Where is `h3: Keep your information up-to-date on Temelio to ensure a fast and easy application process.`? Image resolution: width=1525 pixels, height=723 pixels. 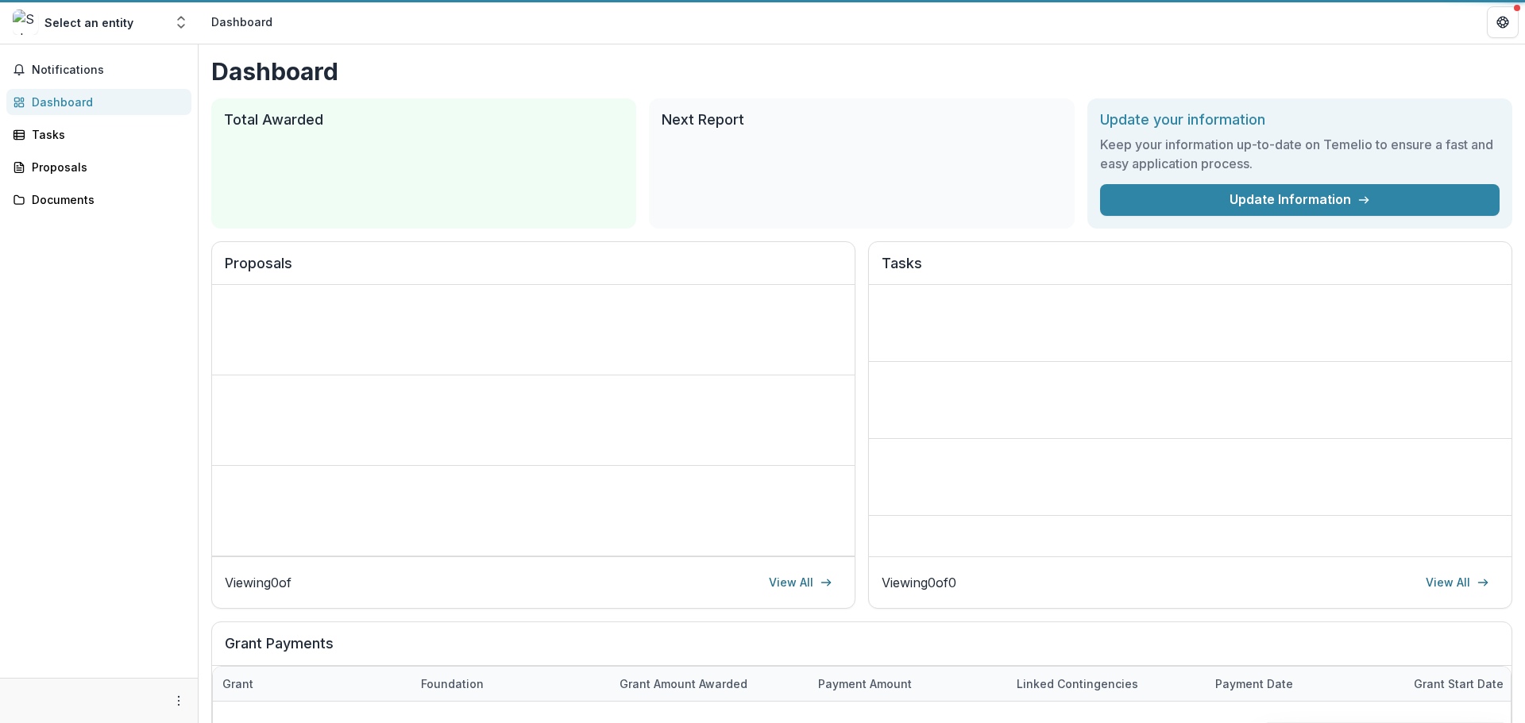 h3: Keep your information up-to-date on Temelio to ensure a fast and easy application process. is located at coordinates (1299, 154).